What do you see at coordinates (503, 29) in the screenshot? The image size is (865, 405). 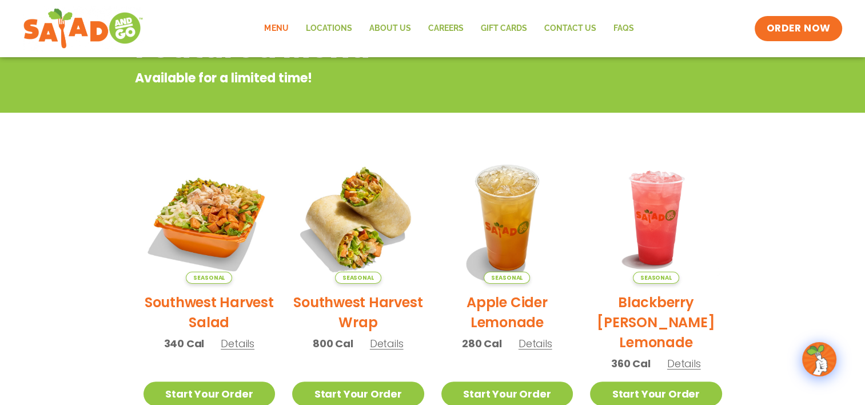 I see `a: GIFT CARDS` at bounding box center [503, 29].